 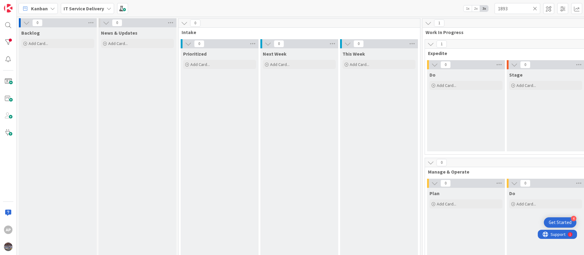 What do you see at coordinates (560, 223) in the screenshot?
I see `div: Open Get Started checklist, remaining modules: 4` at bounding box center [560, 223].